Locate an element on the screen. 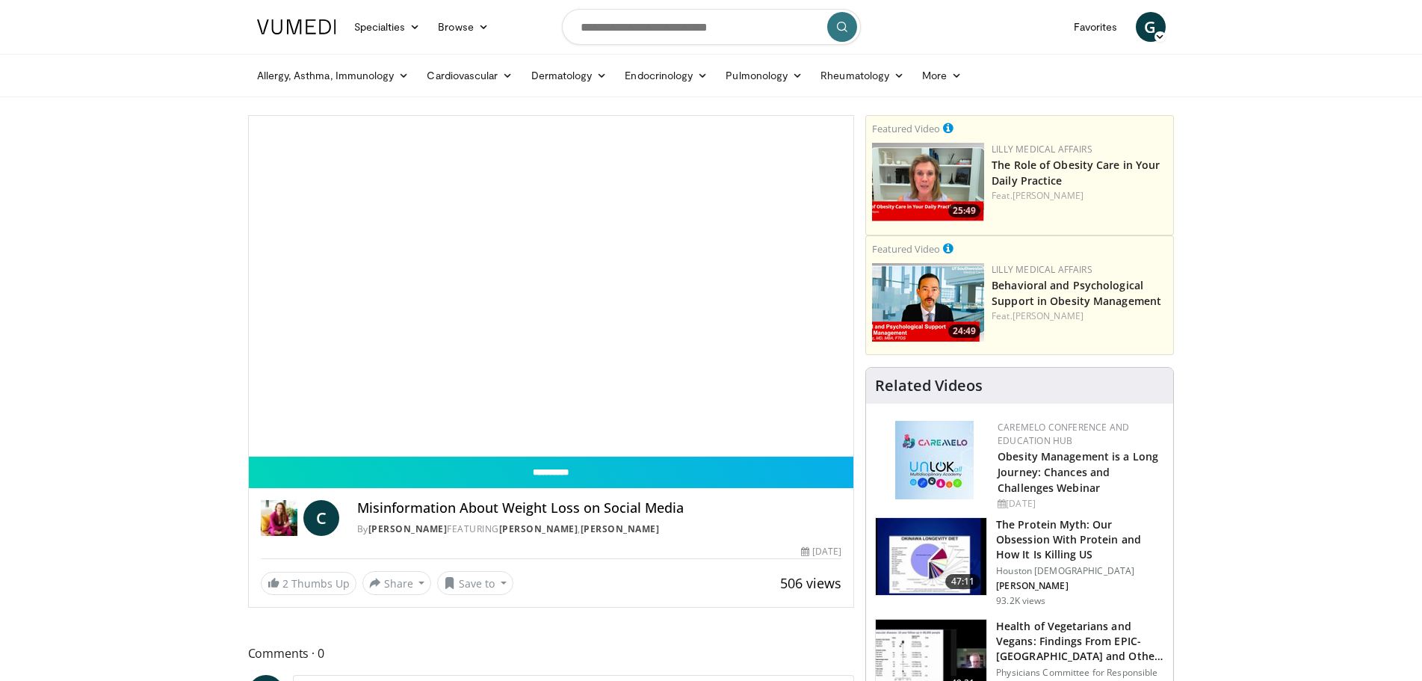 Image resolution: width=1422 pixels, height=681 pixels. a: 25:49 is located at coordinates (928, 182).